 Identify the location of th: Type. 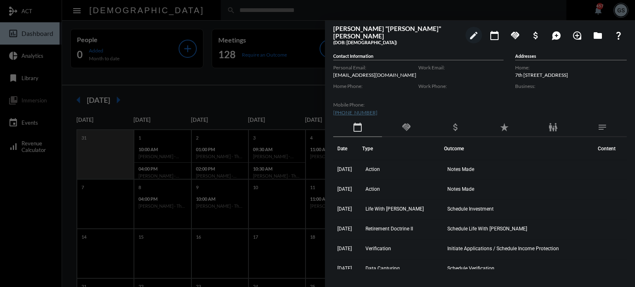
(403, 149).